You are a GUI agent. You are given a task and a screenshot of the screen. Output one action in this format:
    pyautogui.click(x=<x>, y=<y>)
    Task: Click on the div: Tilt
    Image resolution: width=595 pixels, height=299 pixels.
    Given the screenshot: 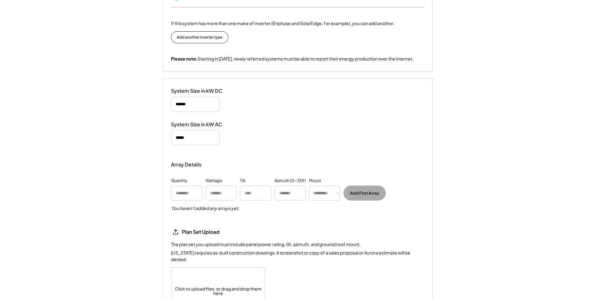 What is the action you would take?
    pyautogui.click(x=243, y=181)
    